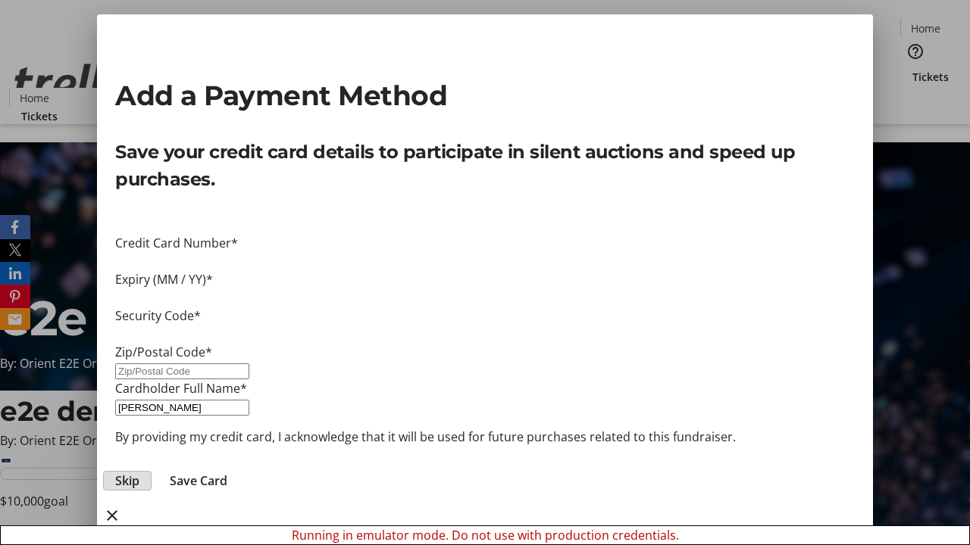 This screenshot has width=970, height=545. I want to click on span: Skip, so click(127, 481).